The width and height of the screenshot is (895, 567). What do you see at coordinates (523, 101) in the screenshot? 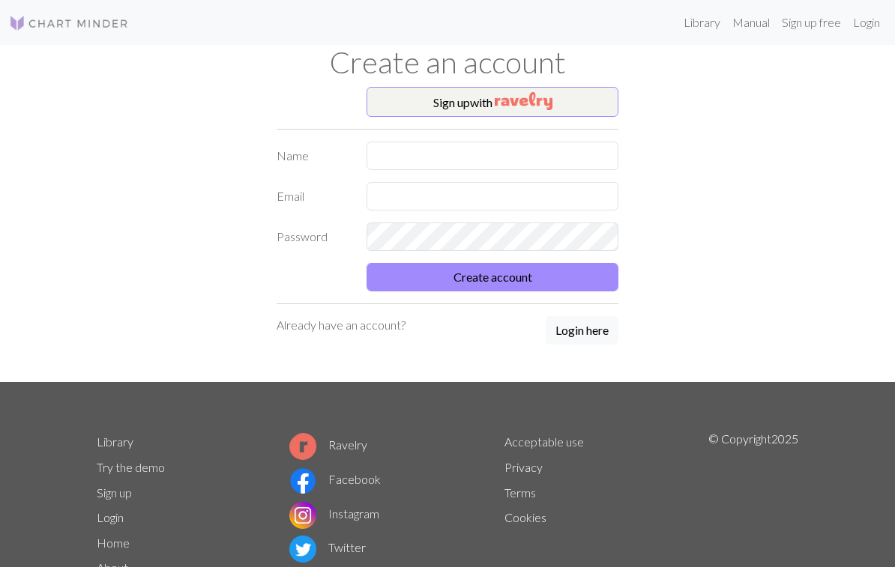
I see `img: Ravelry` at bounding box center [523, 101].